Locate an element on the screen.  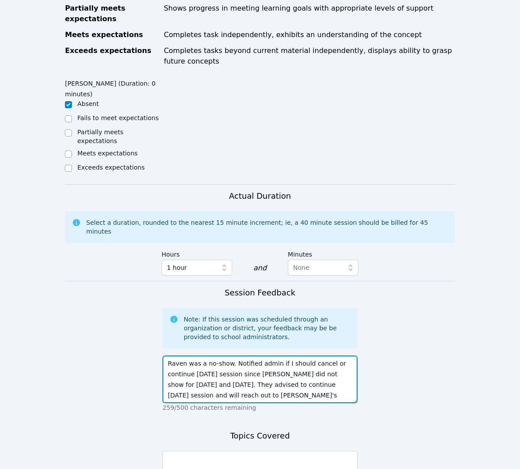
div: Completes task independently, exhibits an understanding of the concept is located at coordinates (309, 35).